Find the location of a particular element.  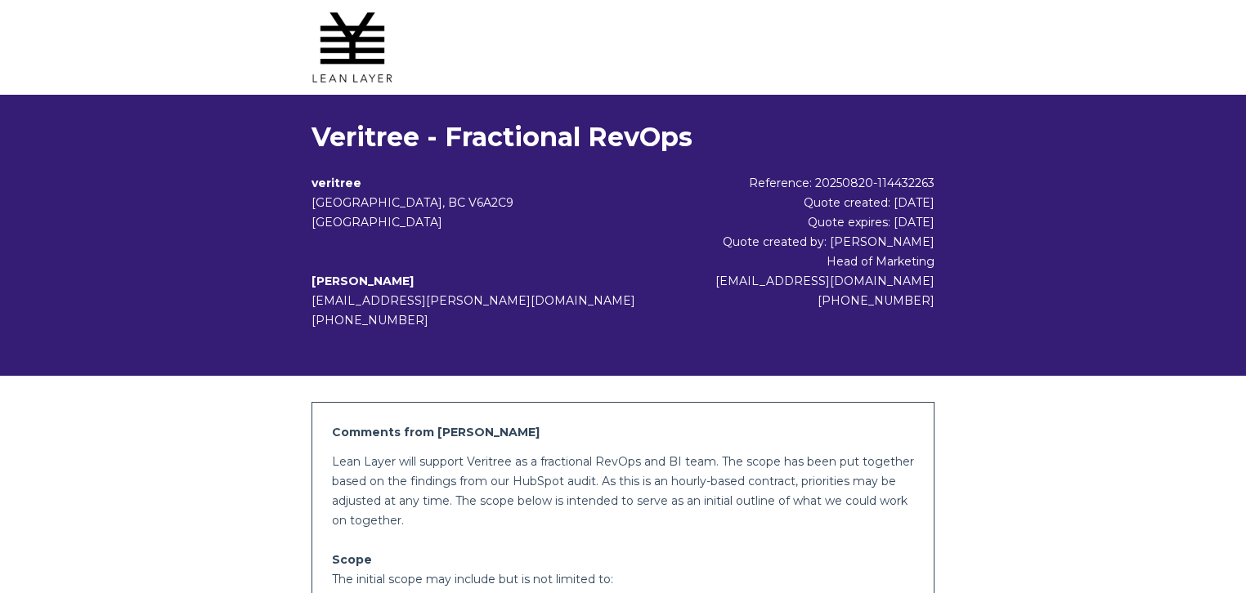

img: Lean Layer is located at coordinates (352, 47).